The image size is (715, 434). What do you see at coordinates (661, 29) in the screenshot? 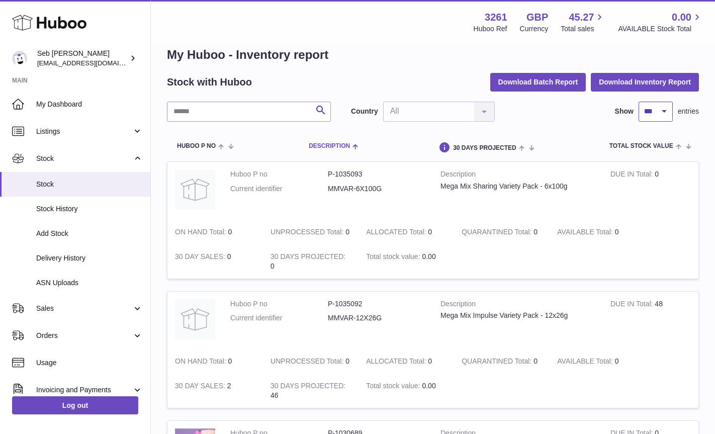
I see `span: AVAILABLE Stock Total` at bounding box center [661, 29].